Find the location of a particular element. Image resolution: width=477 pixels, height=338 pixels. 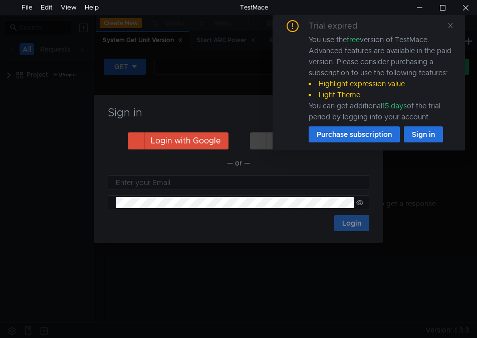

button: Login with Google is located at coordinates (178, 141).